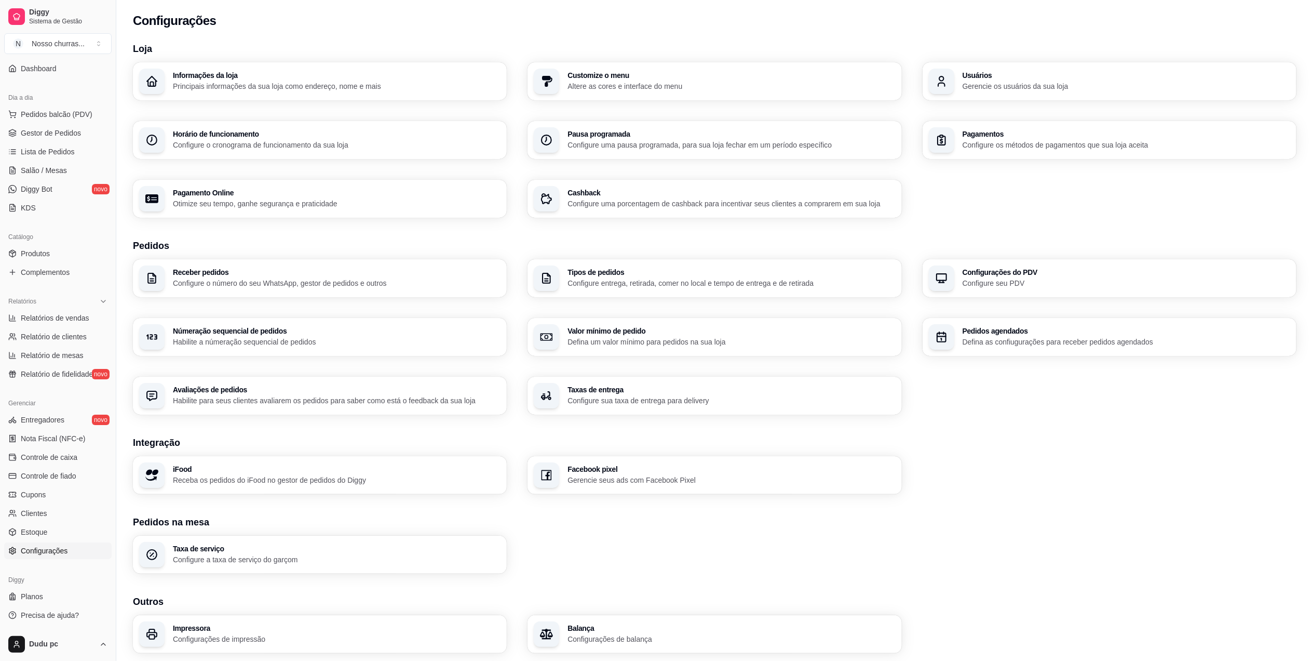 This screenshot has width=1313, height=661. I want to click on span: Nota Fiscal (NFC-e), so click(53, 438).